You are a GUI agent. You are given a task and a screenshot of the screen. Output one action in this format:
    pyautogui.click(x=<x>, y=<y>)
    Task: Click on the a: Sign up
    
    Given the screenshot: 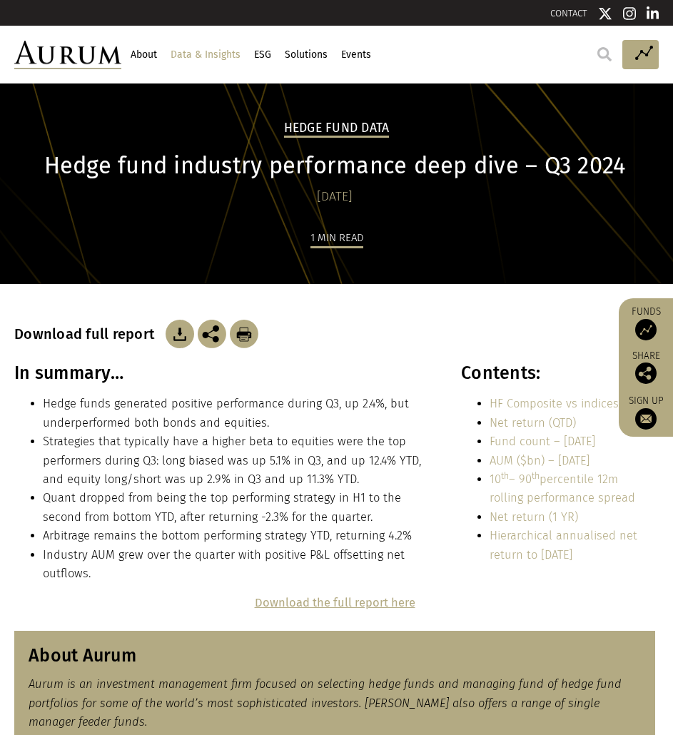 What is the action you would take?
    pyautogui.click(x=646, y=412)
    